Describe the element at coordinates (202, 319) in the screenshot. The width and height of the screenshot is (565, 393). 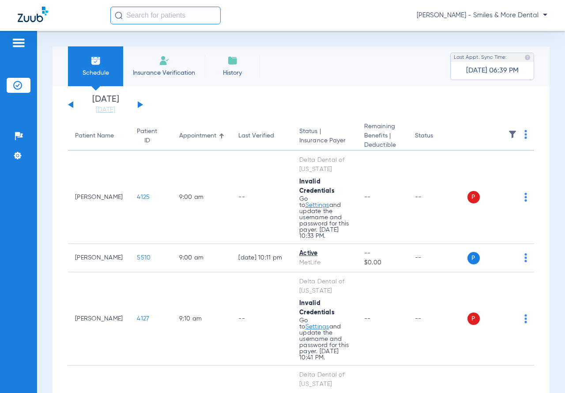
I see `td: 9:10 AM` at that location.